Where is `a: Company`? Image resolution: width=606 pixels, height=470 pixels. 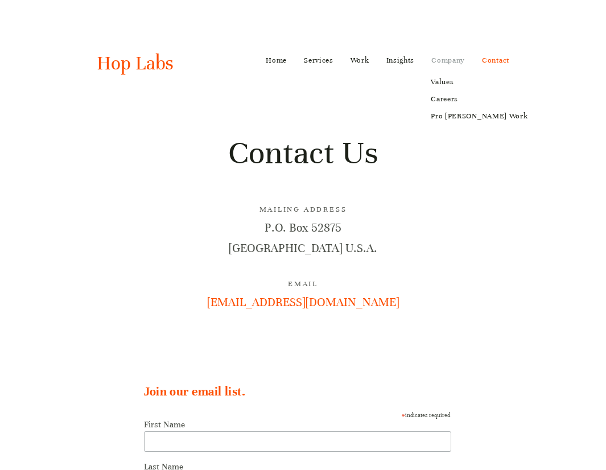 a: Company is located at coordinates (448, 60).